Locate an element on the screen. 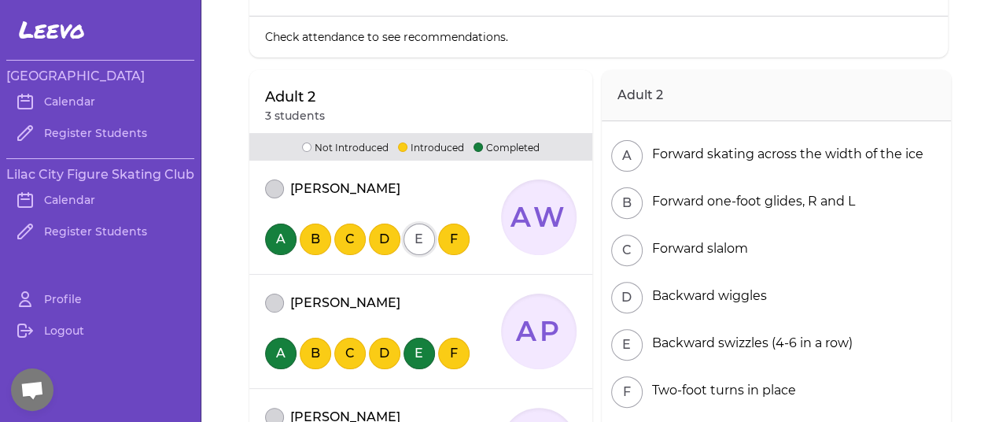 This screenshot has width=995, height=422. text: AP is located at coordinates (538, 331).